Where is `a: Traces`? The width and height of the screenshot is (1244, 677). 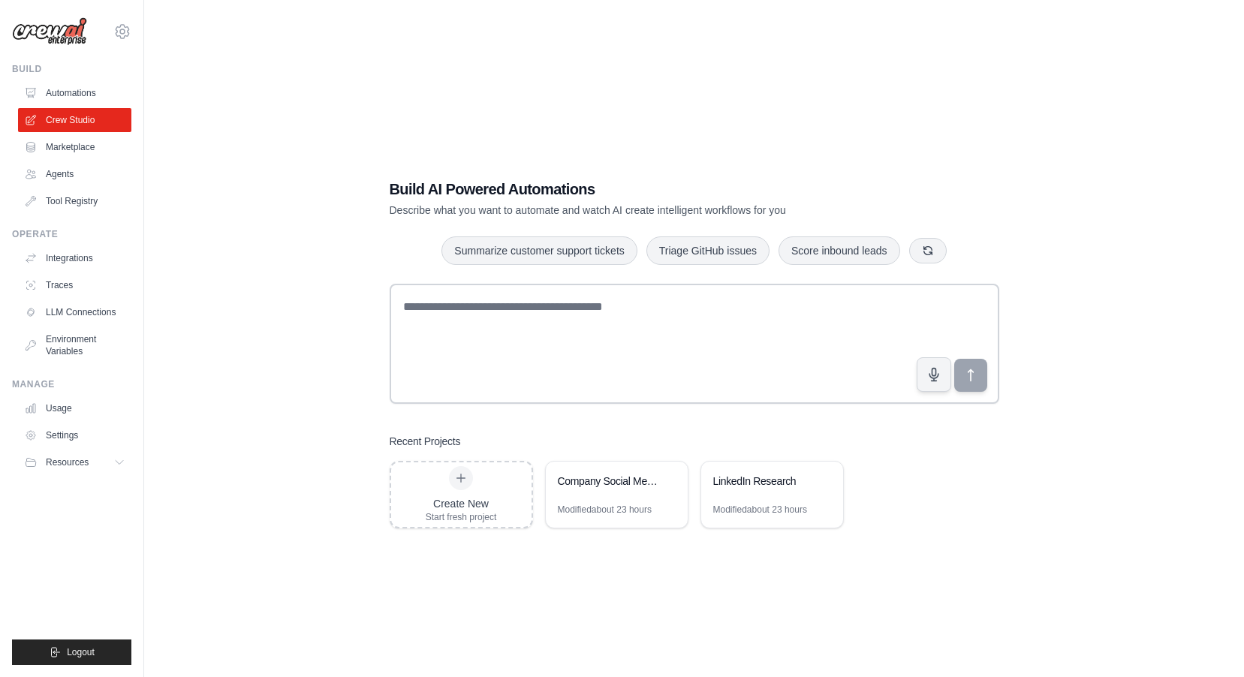 a: Traces is located at coordinates (74, 285).